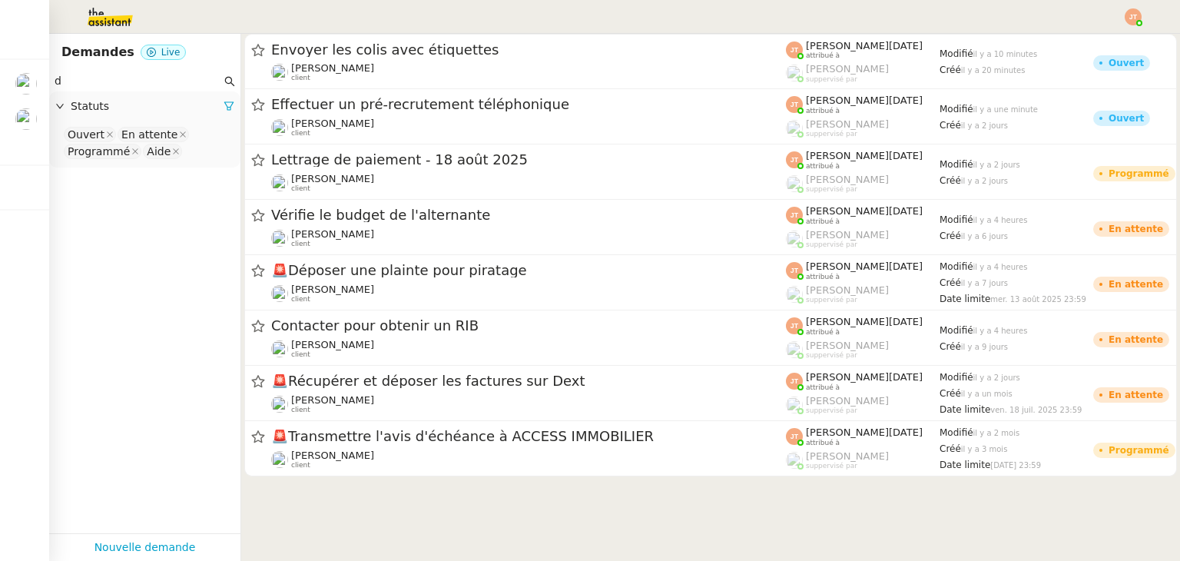 The height and width of the screenshot is (561, 1180). What do you see at coordinates (1038, 299) in the screenshot?
I see `span: mer. 13 août 2025 23:59` at bounding box center [1038, 299].